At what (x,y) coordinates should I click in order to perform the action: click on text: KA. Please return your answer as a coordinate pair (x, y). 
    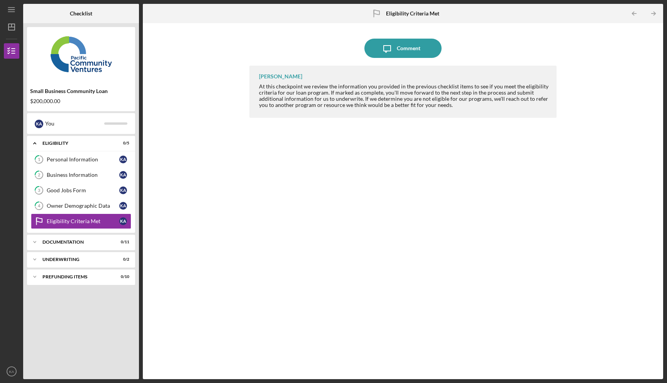
    Looking at the image, I should click on (12, 371).